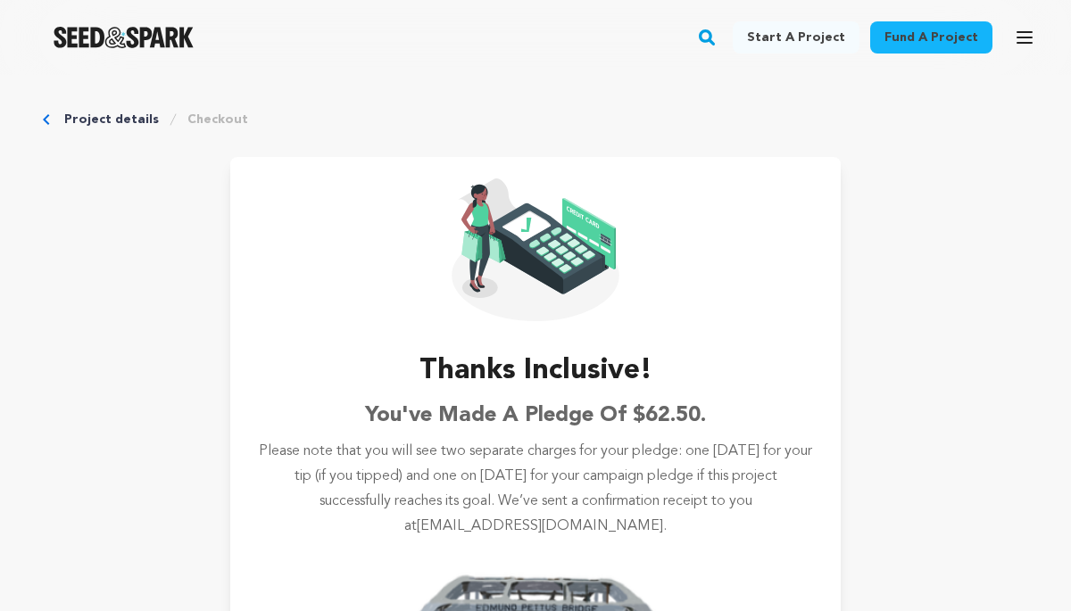  I want to click on div: Breadcrumb, so click(536, 120).